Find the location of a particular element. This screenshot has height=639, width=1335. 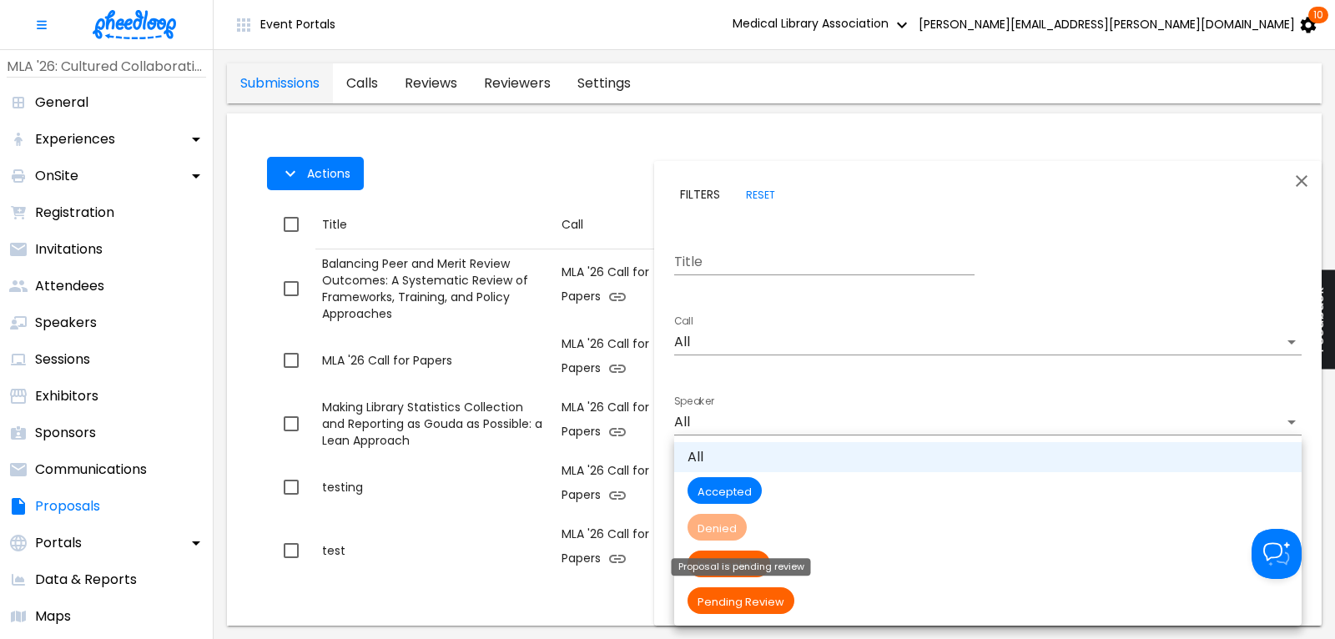

div: Proposal submission has not been completed is located at coordinates (729, 564).